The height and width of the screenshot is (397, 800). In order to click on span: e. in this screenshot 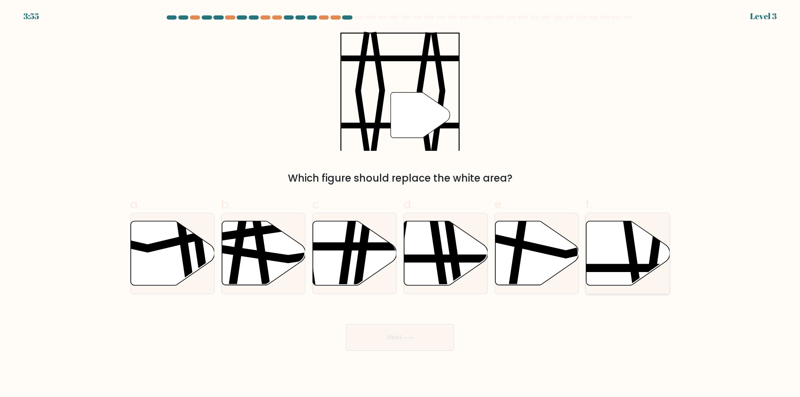, I will do `click(499, 204)`.